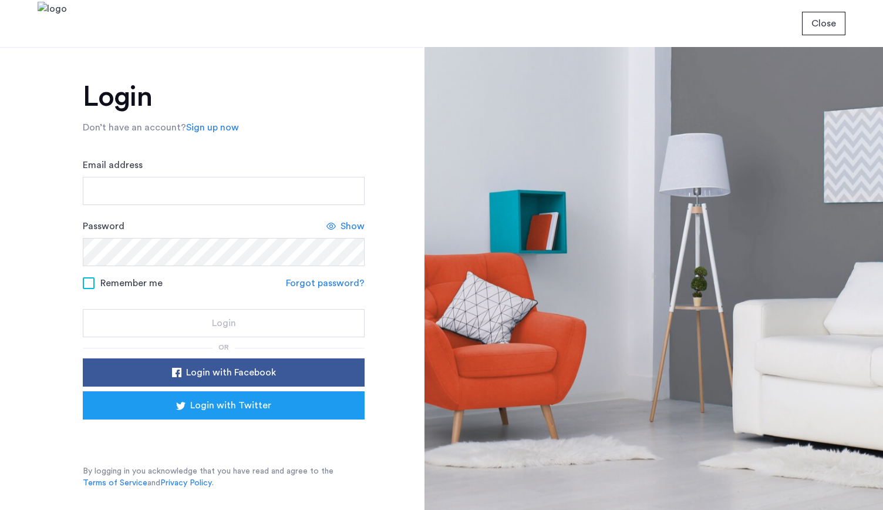 The image size is (883, 510). I want to click on img: logo, so click(52, 23).